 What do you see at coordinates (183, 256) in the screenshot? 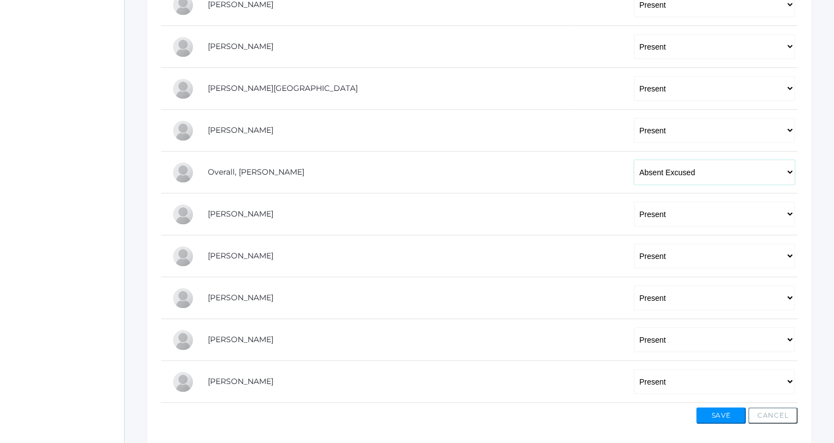
I see `div: Cole Pecor` at bounding box center [183, 256].